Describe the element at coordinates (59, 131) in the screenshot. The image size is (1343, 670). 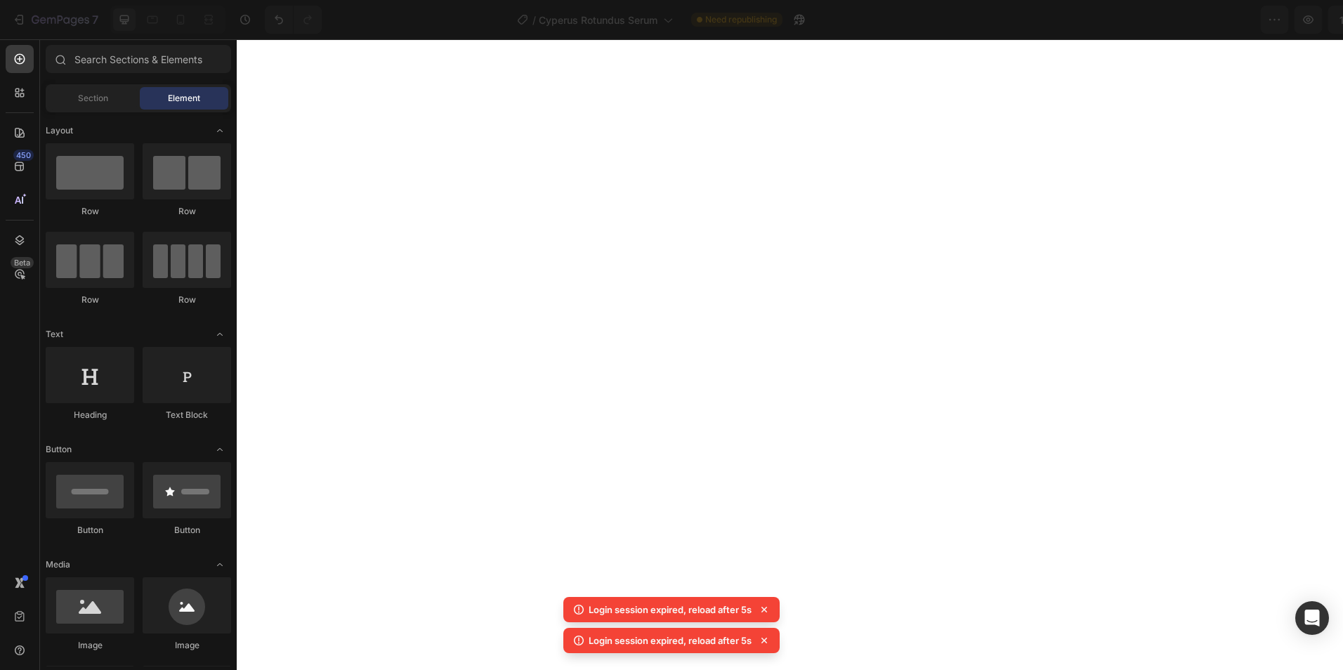
I see `span: Layout` at that location.